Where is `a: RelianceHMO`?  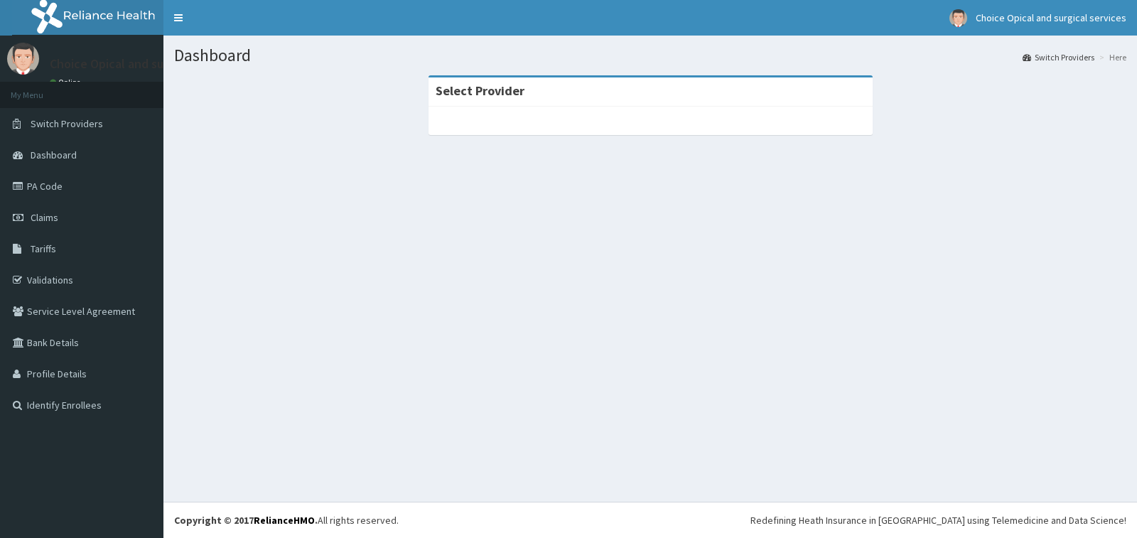
a: RelianceHMO is located at coordinates (284, 520).